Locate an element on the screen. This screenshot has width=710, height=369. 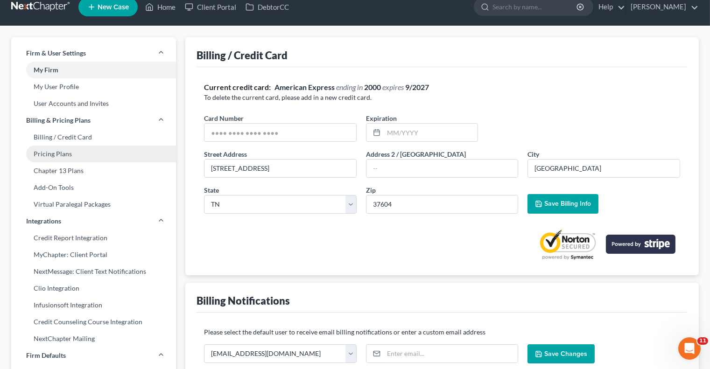
span: New Case is located at coordinates (113, 7).